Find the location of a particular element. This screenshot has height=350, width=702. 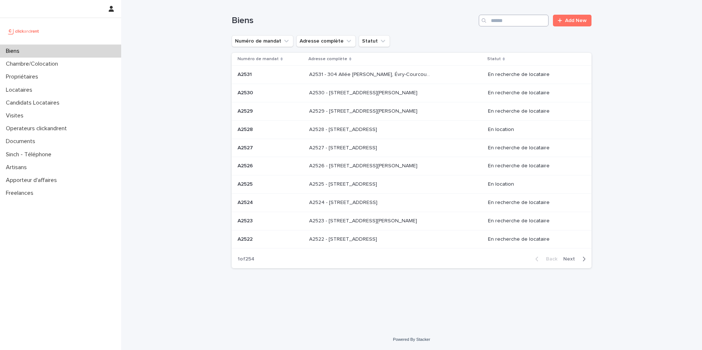

p: A2524 is located at coordinates (246, 202).